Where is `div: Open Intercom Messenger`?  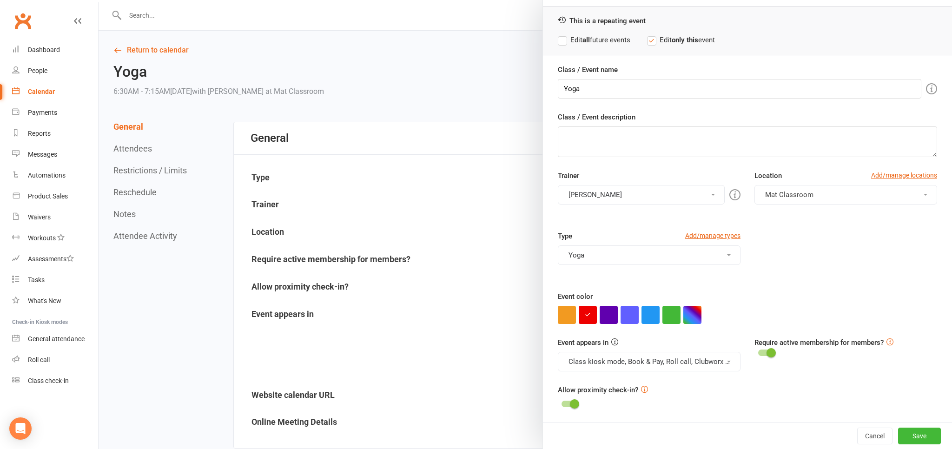 div: Open Intercom Messenger is located at coordinates (20, 429).